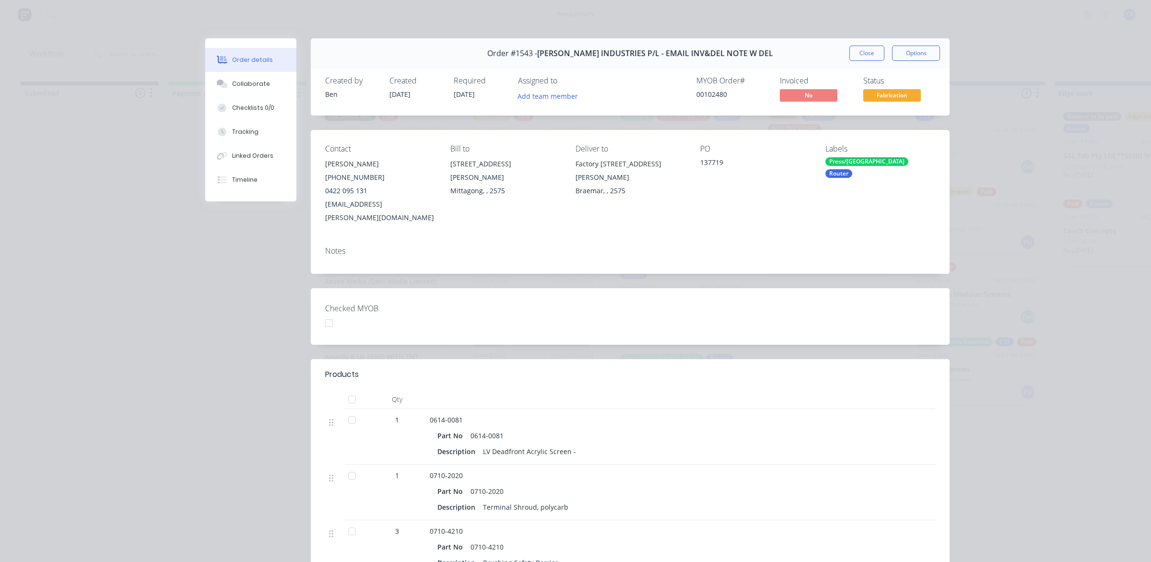 The width and height of the screenshot is (1151, 562). I want to click on div: Linked Orders, so click(253, 156).